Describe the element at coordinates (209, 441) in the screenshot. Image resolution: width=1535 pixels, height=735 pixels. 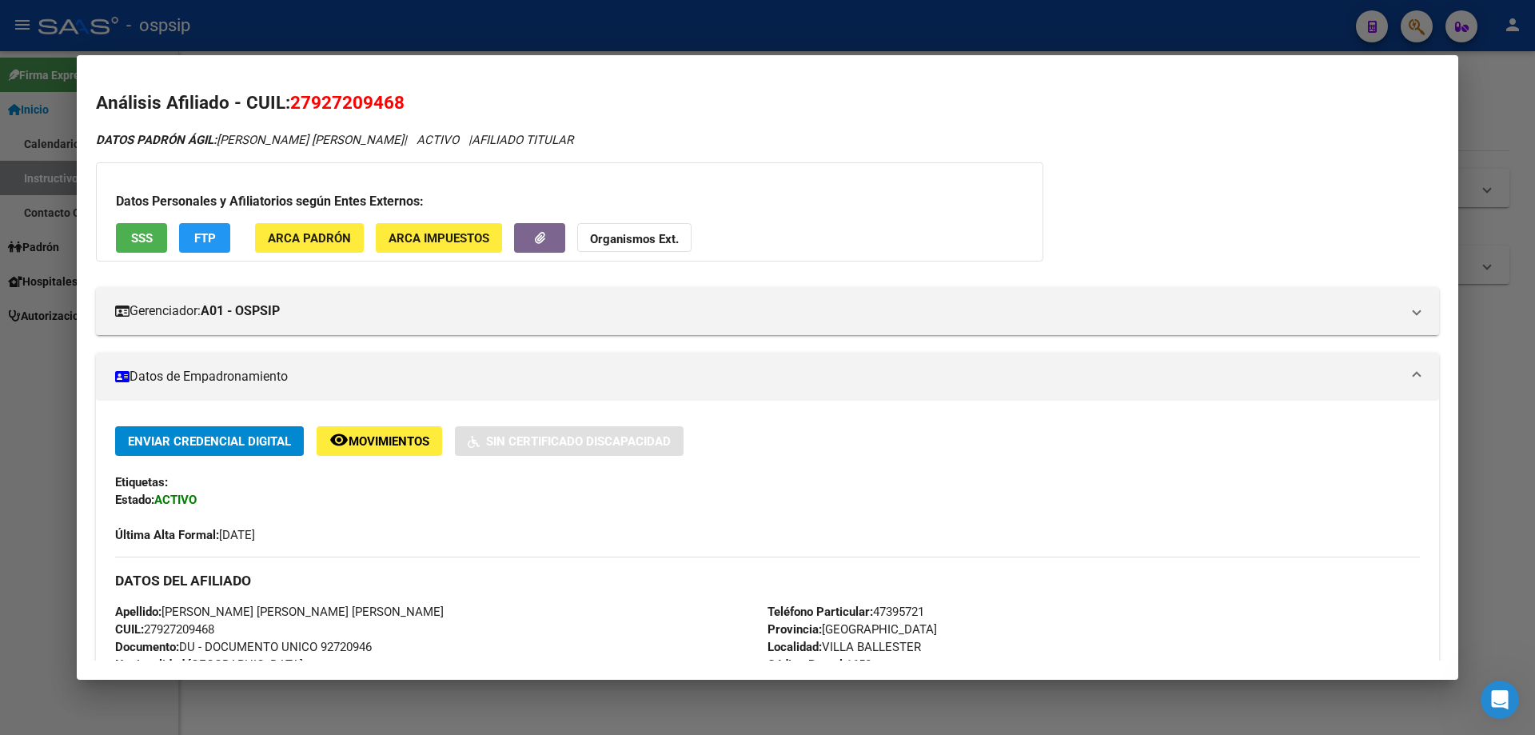
I see `span: Enviar Credencial Digital` at that location.